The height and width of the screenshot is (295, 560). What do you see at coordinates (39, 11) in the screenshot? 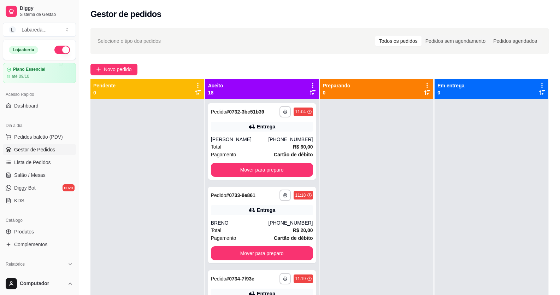
I see `a: DiggySistema de Gestão` at bounding box center [39, 11].